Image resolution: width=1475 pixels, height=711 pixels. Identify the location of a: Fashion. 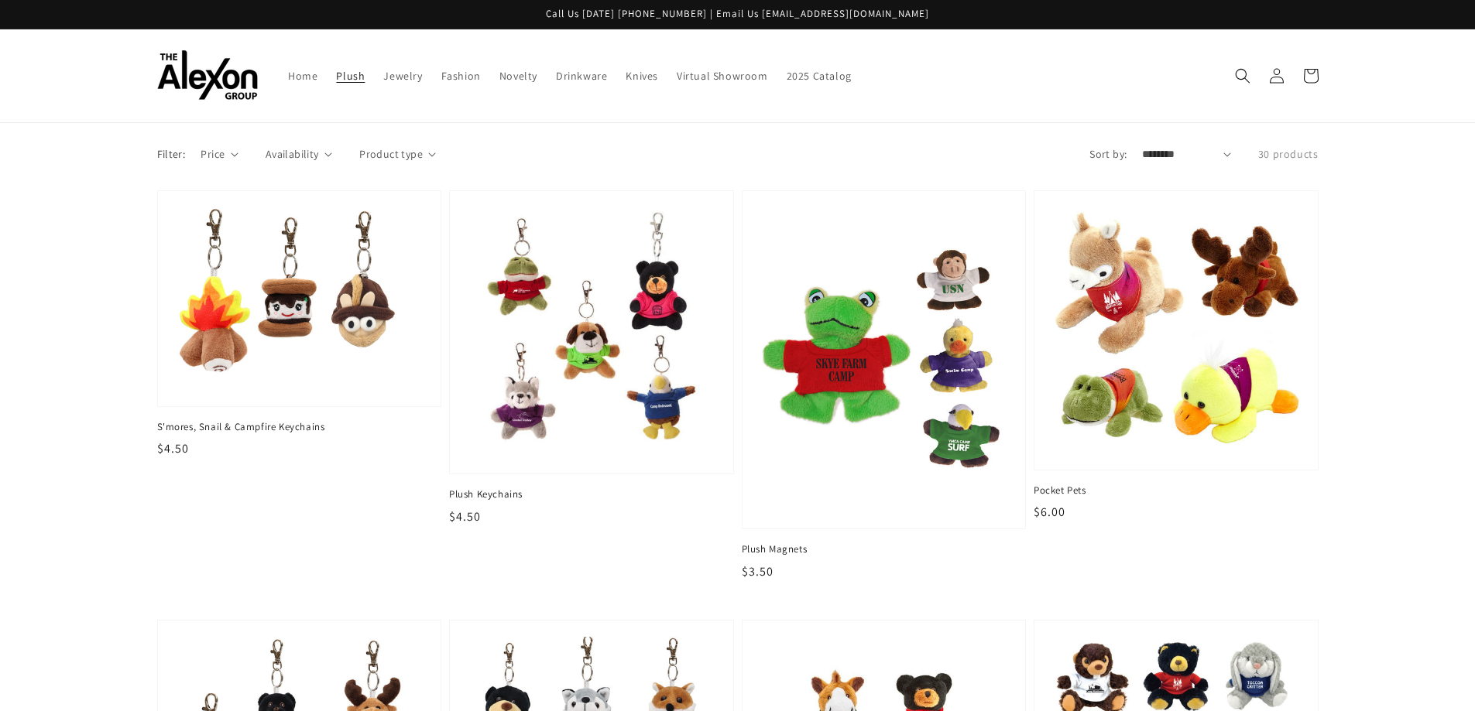
(461, 76).